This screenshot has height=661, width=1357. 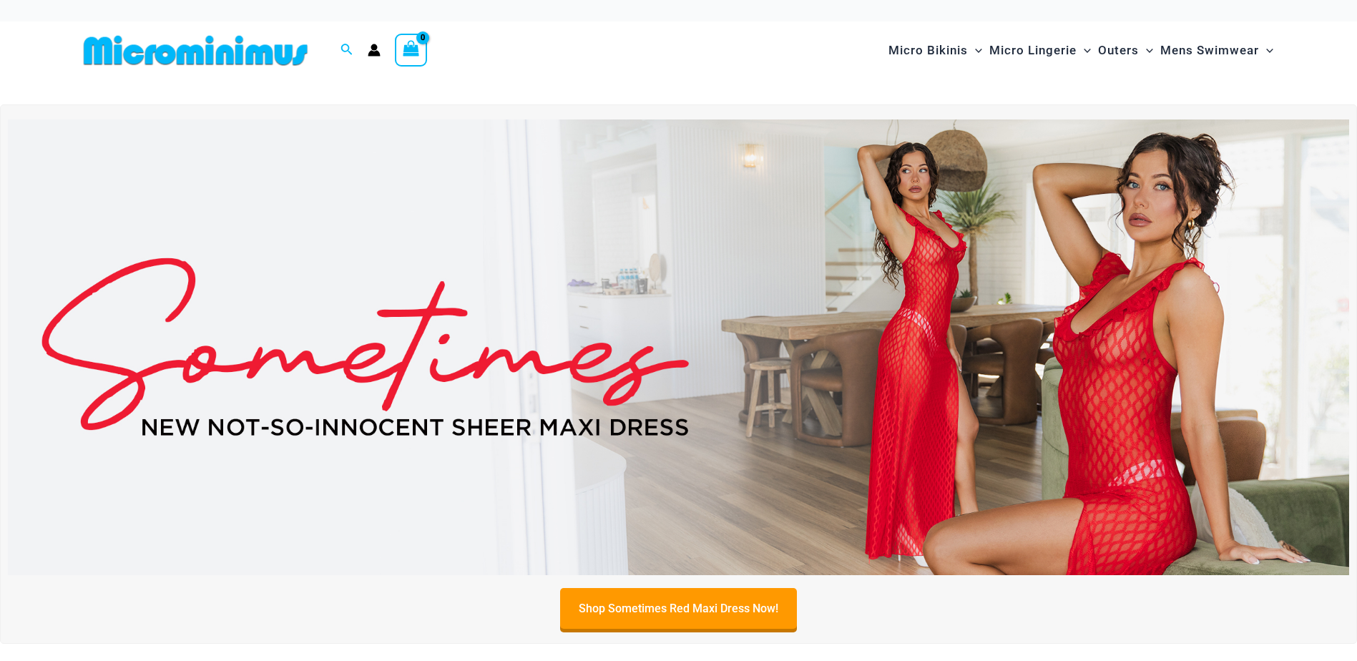 What do you see at coordinates (1125, 50) in the screenshot?
I see `a: OutersMenu ToggleMenu Toggle` at bounding box center [1125, 50].